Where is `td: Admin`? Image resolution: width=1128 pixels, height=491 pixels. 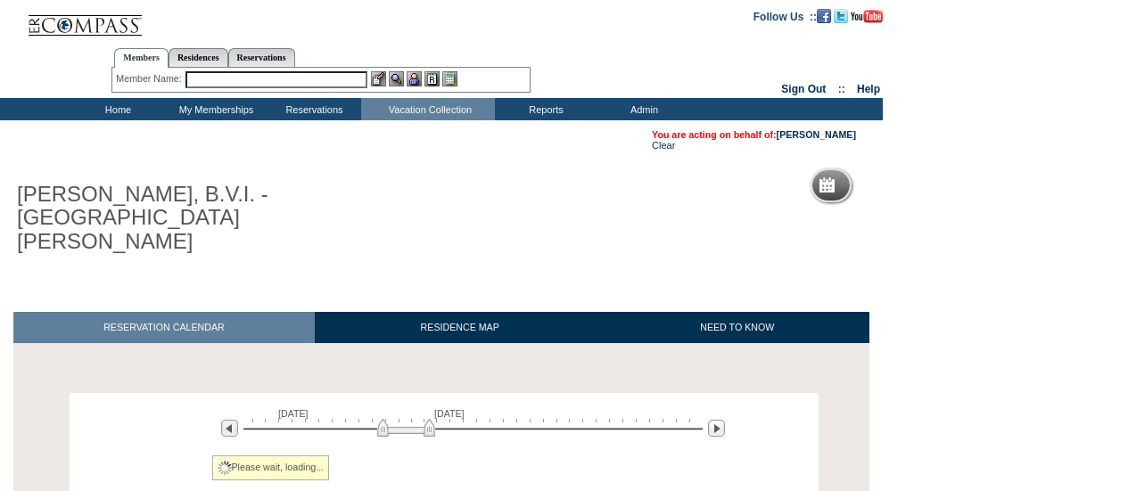
td: Admin is located at coordinates (642, 109).